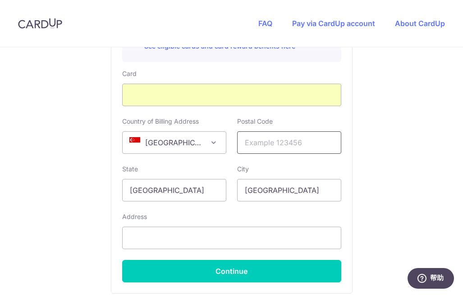  Describe the element at coordinates (160, 122) in the screenshot. I see `label: Country of Billing Address` at that location.